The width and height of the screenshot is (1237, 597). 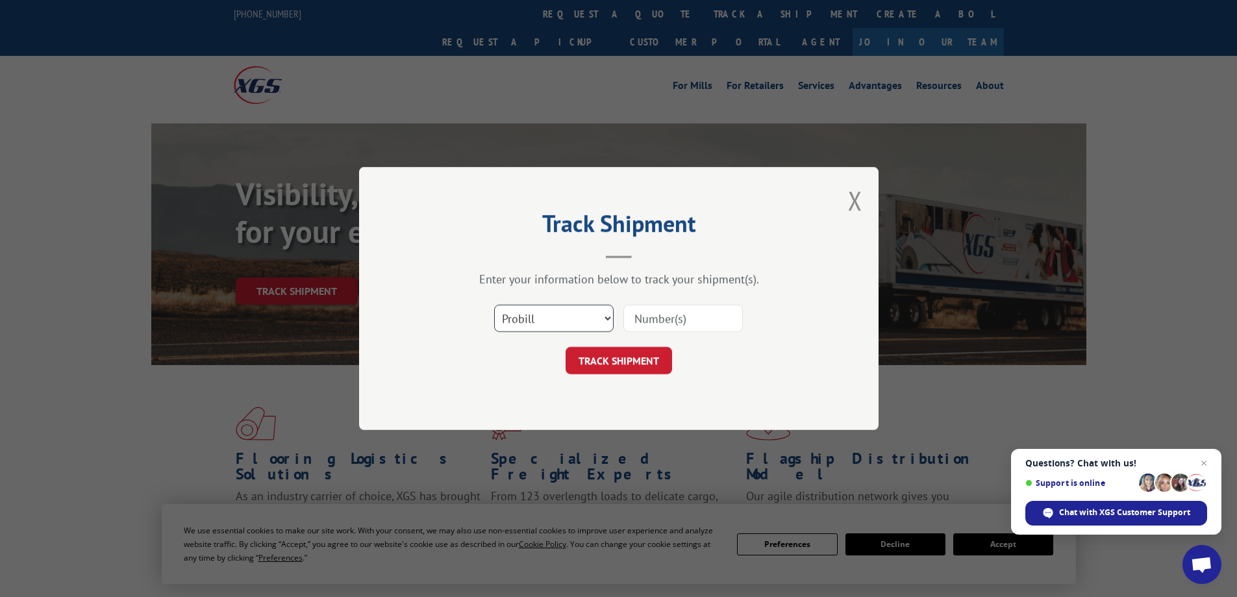 What do you see at coordinates (619, 279) in the screenshot?
I see `div: Enter your information below to track your shipment(s).` at bounding box center [619, 279].